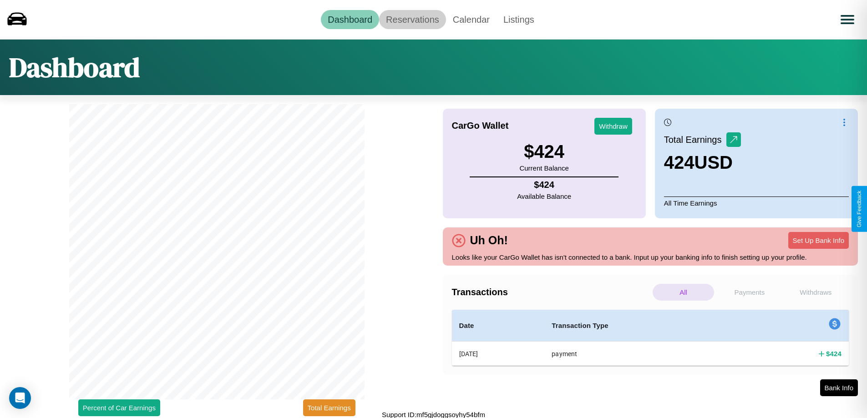 The width and height of the screenshot is (867, 418). I want to click on div: Give Feedback, so click(860, 209).